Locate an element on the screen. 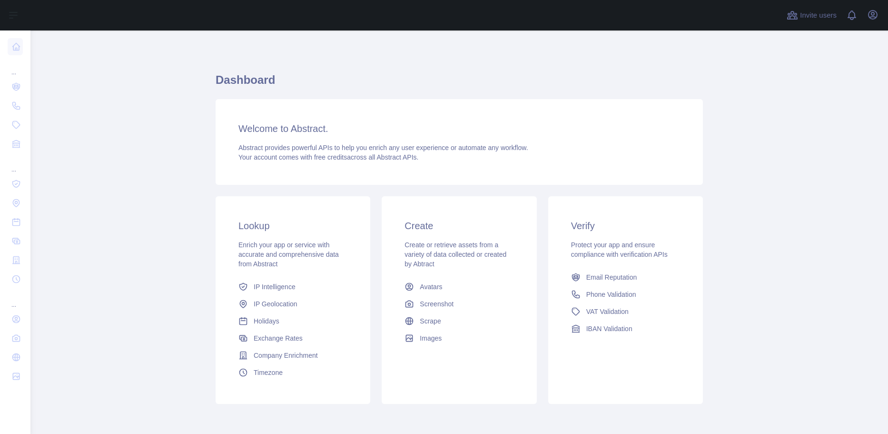 This screenshot has width=888, height=434. span: IBAN Validation is located at coordinates (609, 328).